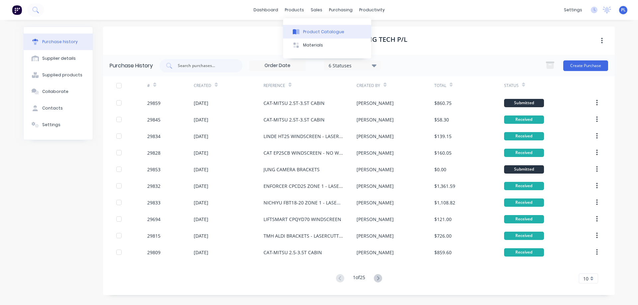  I want to click on button: Supplier details, so click(58, 58).